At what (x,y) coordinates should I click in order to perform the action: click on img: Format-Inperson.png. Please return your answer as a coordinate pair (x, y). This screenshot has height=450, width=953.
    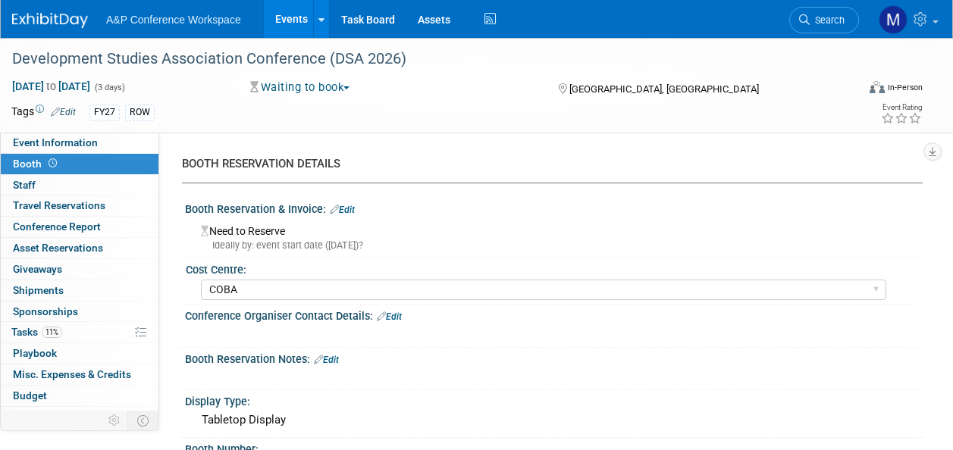
    Looking at the image, I should click on (877, 87).